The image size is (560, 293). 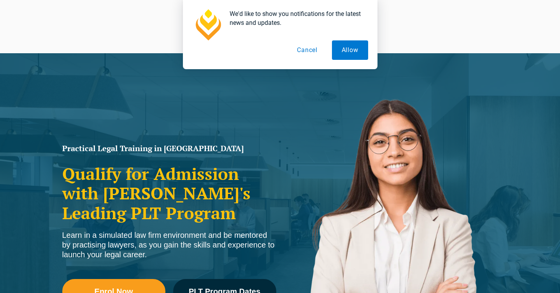 What do you see at coordinates (169, 245) in the screenshot?
I see `div: Learn in a simulated law firm environment and be mentored by practising lawyers, as you gain the ...` at bounding box center [169, 245].